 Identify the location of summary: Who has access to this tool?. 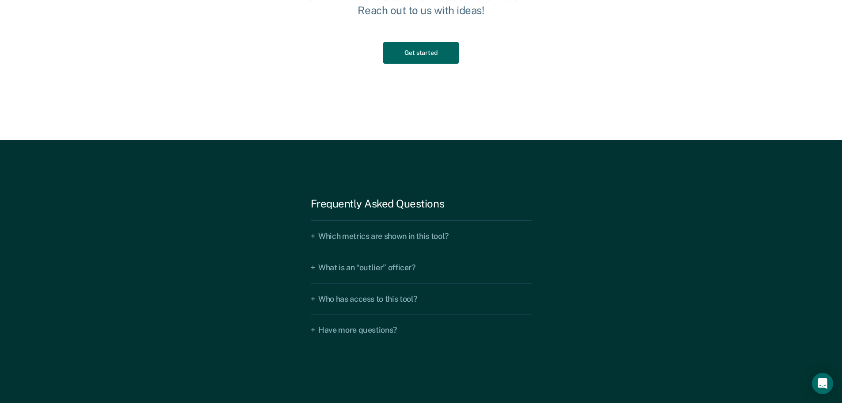
(421, 298).